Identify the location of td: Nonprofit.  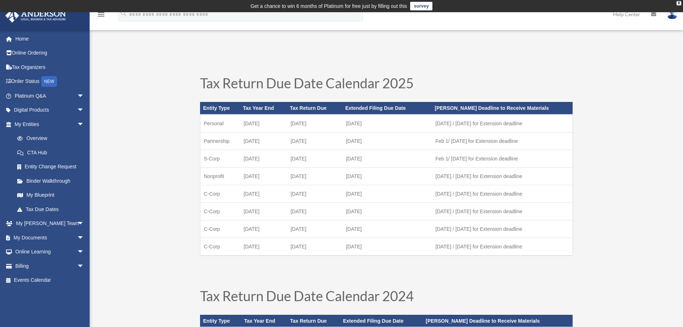
(220, 176).